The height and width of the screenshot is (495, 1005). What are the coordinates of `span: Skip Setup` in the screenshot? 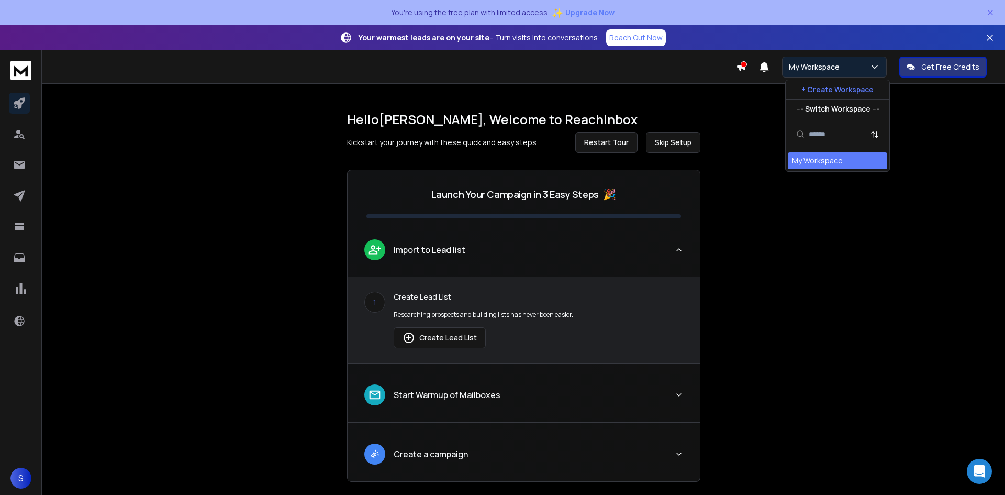 It's located at (673, 142).